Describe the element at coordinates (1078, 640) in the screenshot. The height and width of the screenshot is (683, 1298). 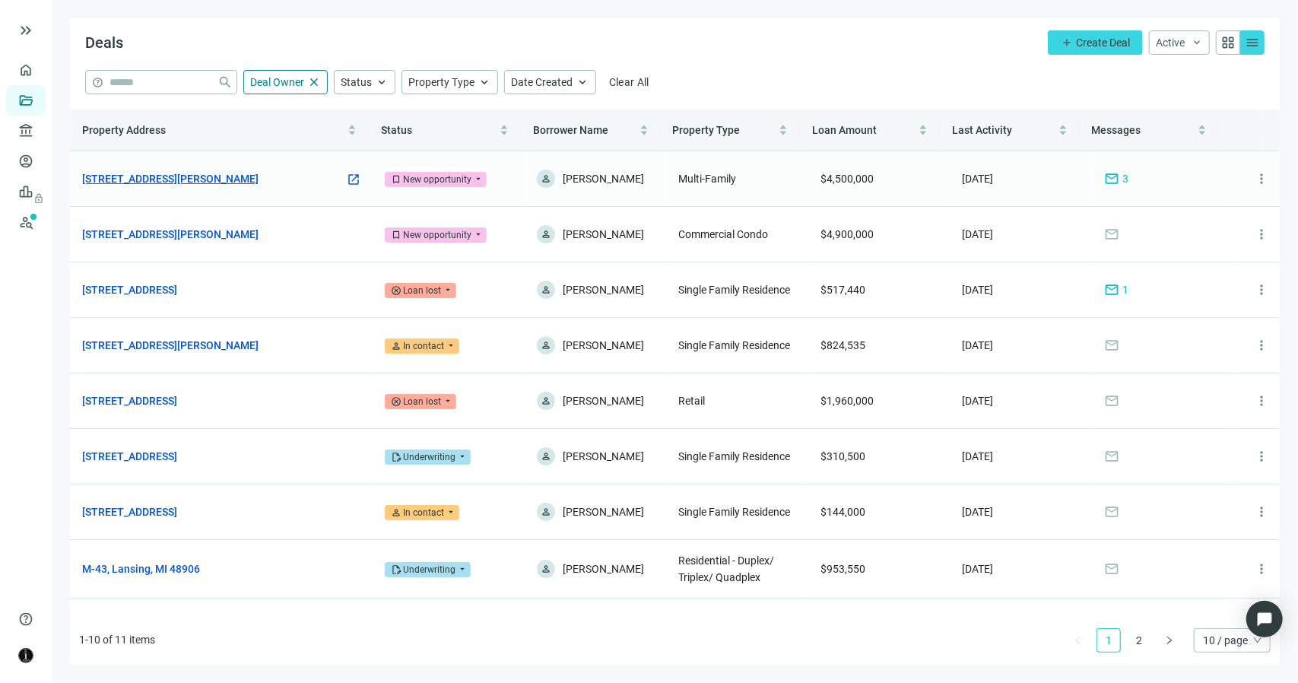
I see `span: left` at that location.